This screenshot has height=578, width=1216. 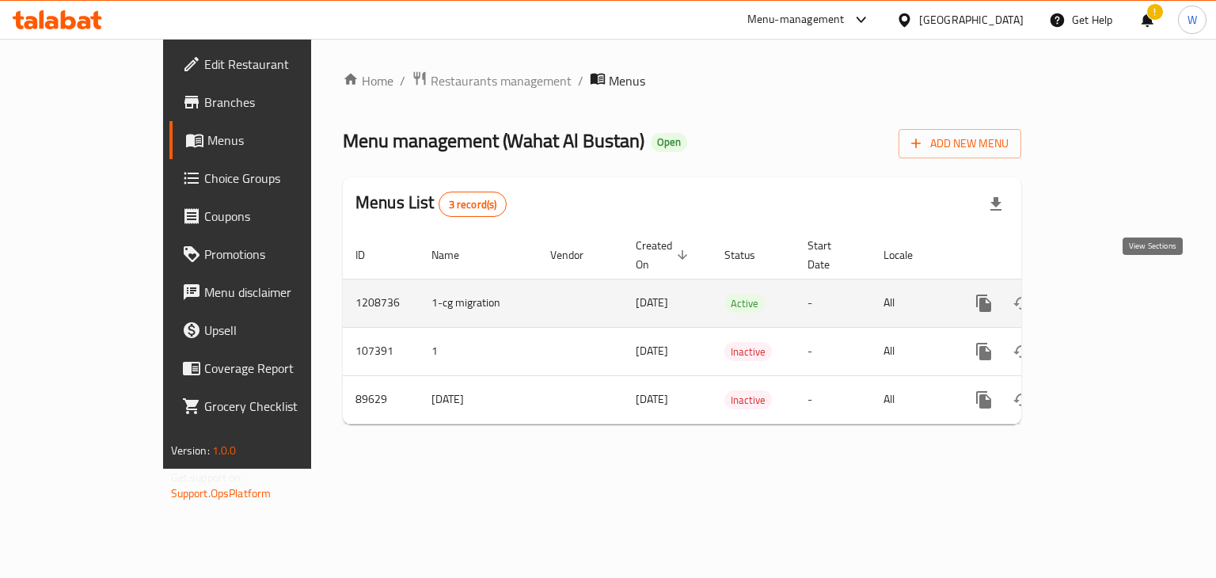 I want to click on td: 1-cg migration, so click(x=478, y=302).